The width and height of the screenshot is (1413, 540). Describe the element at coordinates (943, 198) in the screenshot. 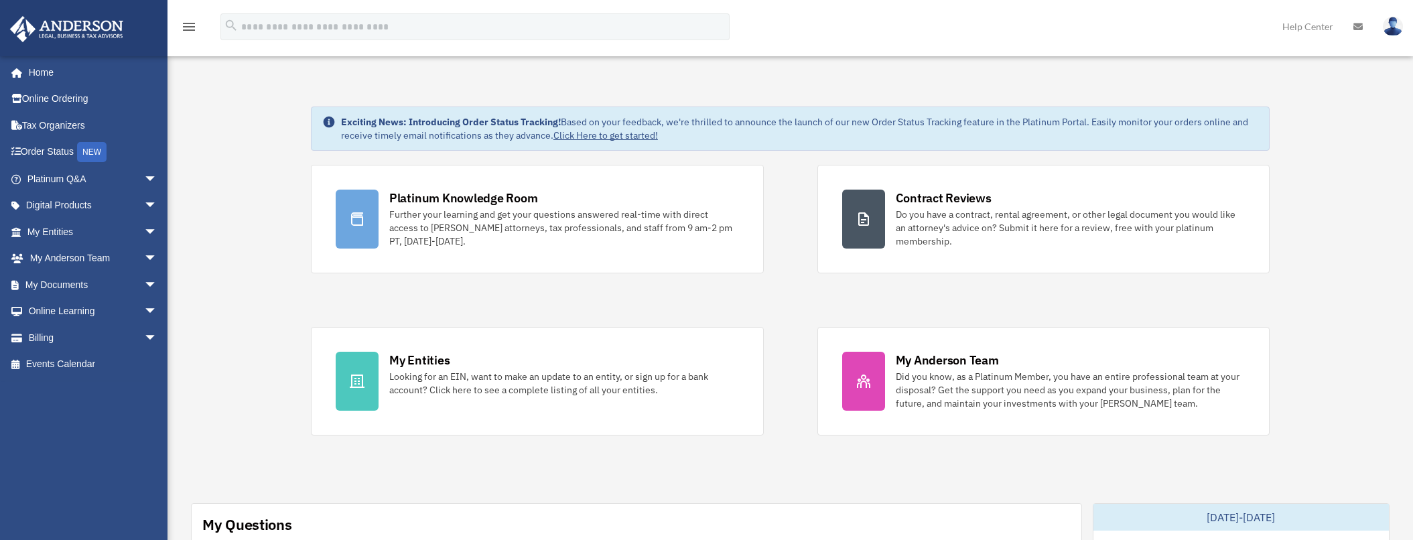

I see `div: Contract Reviews` at that location.